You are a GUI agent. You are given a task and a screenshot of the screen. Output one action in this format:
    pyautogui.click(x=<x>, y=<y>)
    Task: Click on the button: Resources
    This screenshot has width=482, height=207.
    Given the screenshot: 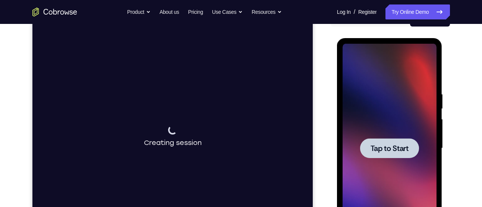 What is the action you would take?
    pyautogui.click(x=267, y=12)
    